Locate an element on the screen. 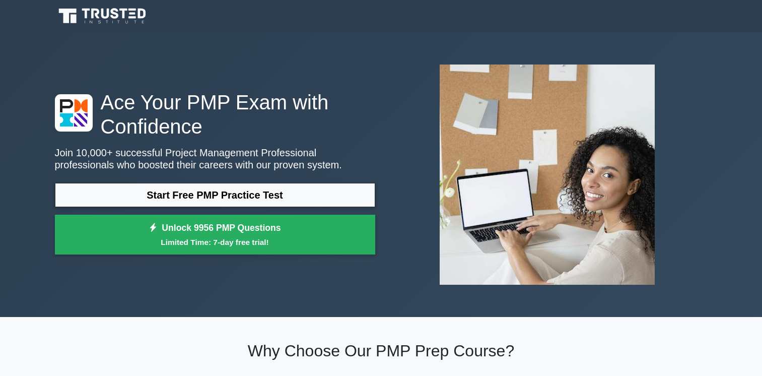 The height and width of the screenshot is (376, 762). small: Limited Time: 7-day free trial! is located at coordinates (215, 242).